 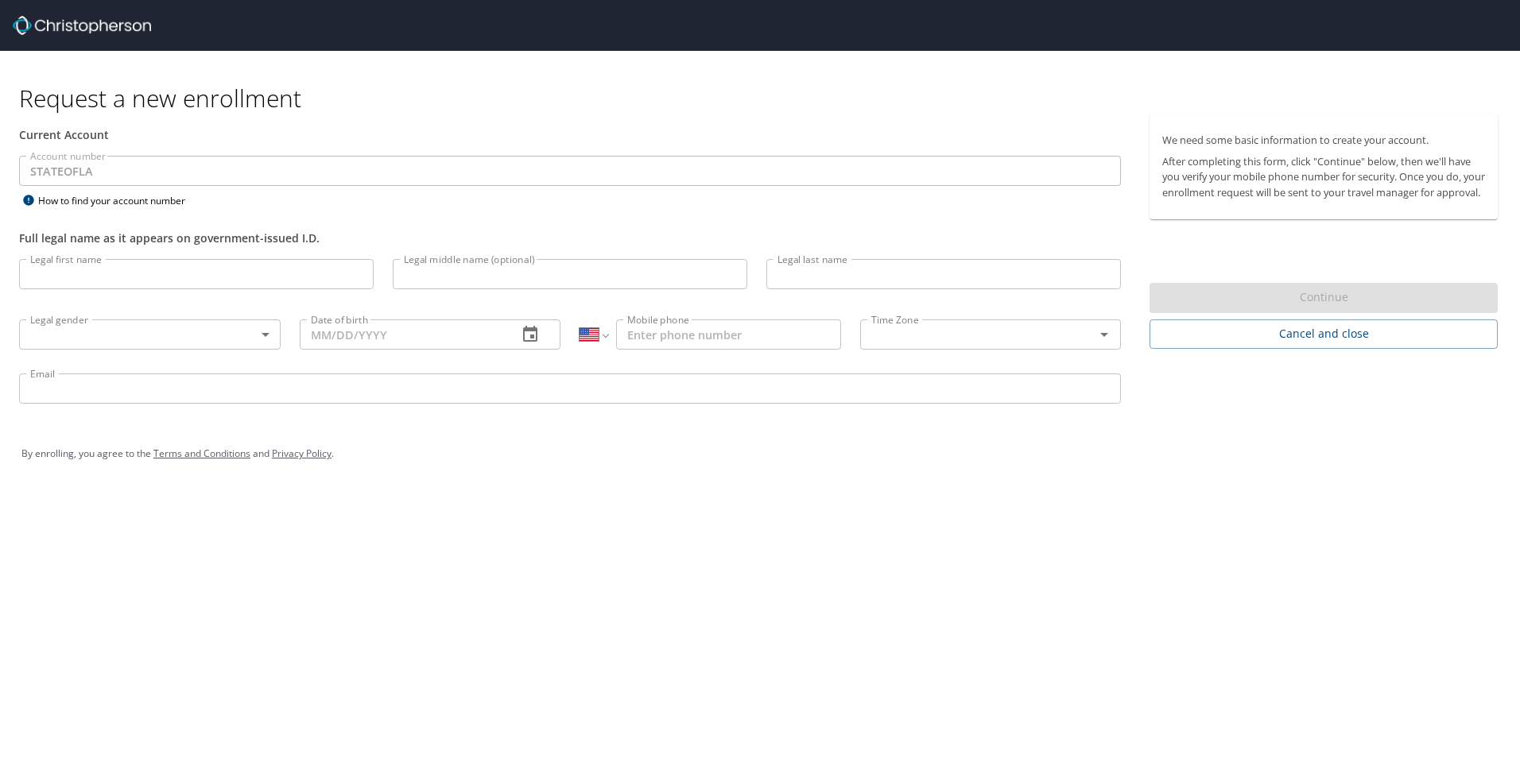 What do you see at coordinates (402, 335) in the screenshot?
I see `input: MM/DD/YYYY` at bounding box center [402, 335].